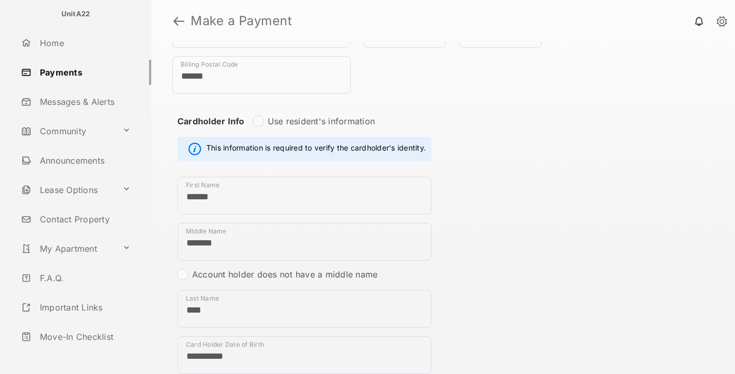  Describe the element at coordinates (84, 43) in the screenshot. I see `a: Home` at that location.